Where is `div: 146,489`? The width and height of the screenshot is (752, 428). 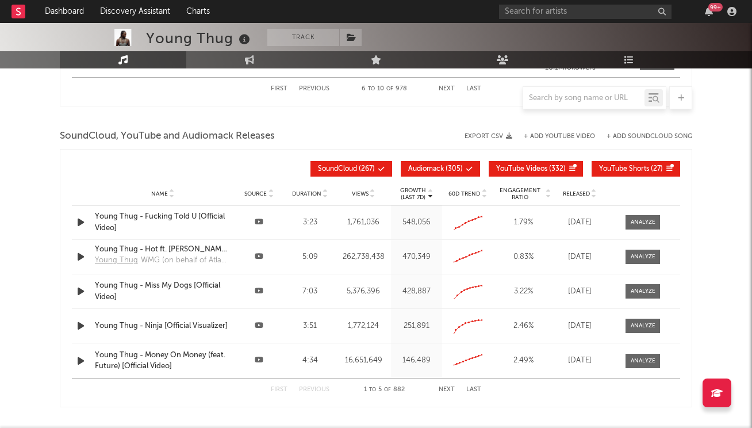
div: 146,489 is located at coordinates (416, 361).